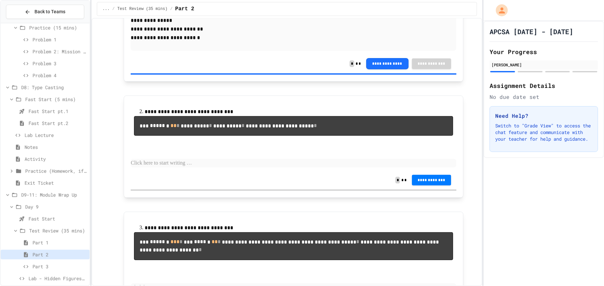  What do you see at coordinates (60, 266) in the screenshot?
I see `span: Part 3` at bounding box center [60, 266].